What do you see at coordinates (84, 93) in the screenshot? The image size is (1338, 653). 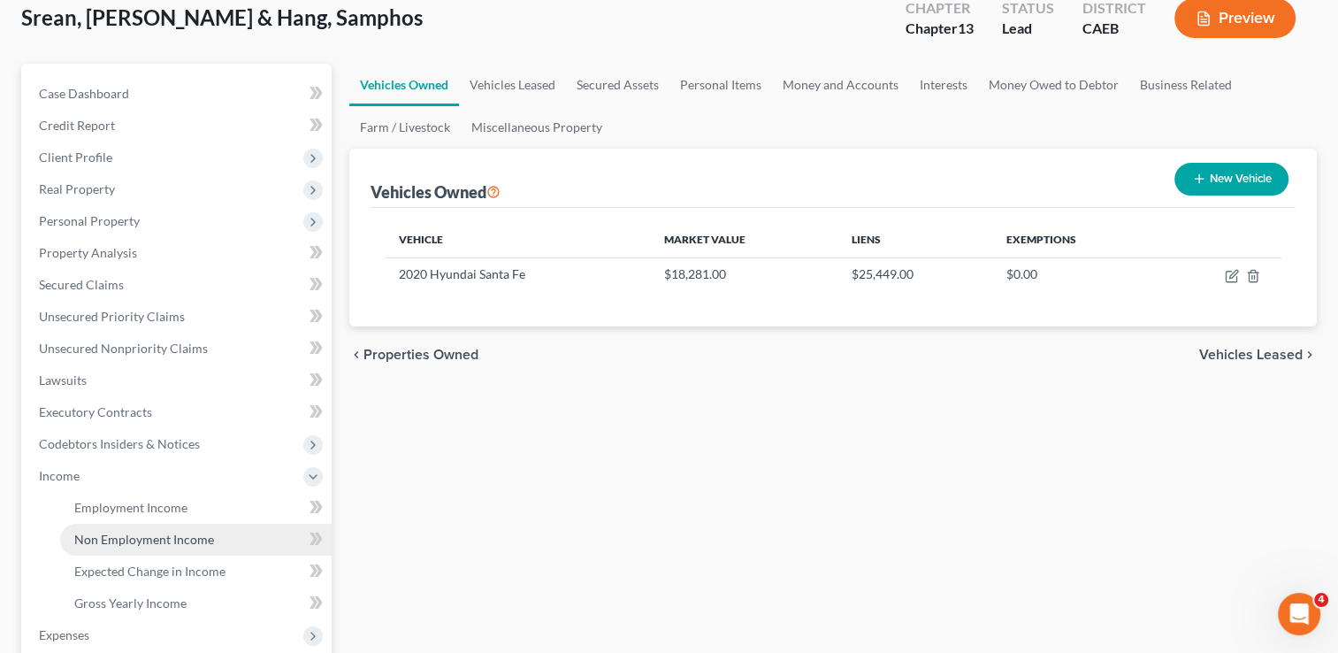 I see `span: Case Dashboard` at bounding box center [84, 93].